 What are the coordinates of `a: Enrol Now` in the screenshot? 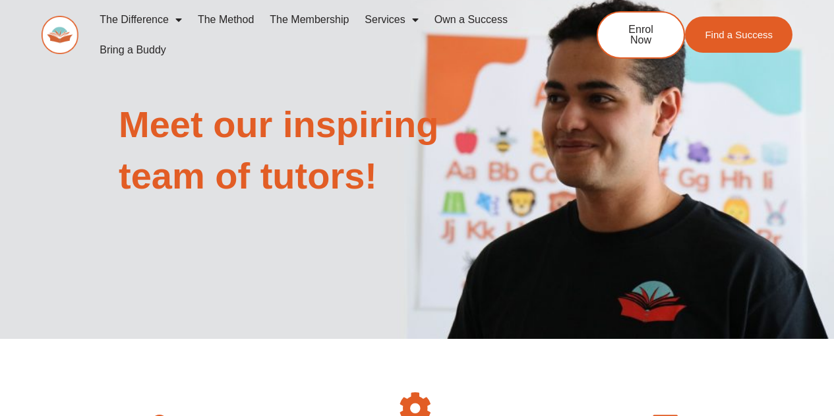 It's located at (641, 35).